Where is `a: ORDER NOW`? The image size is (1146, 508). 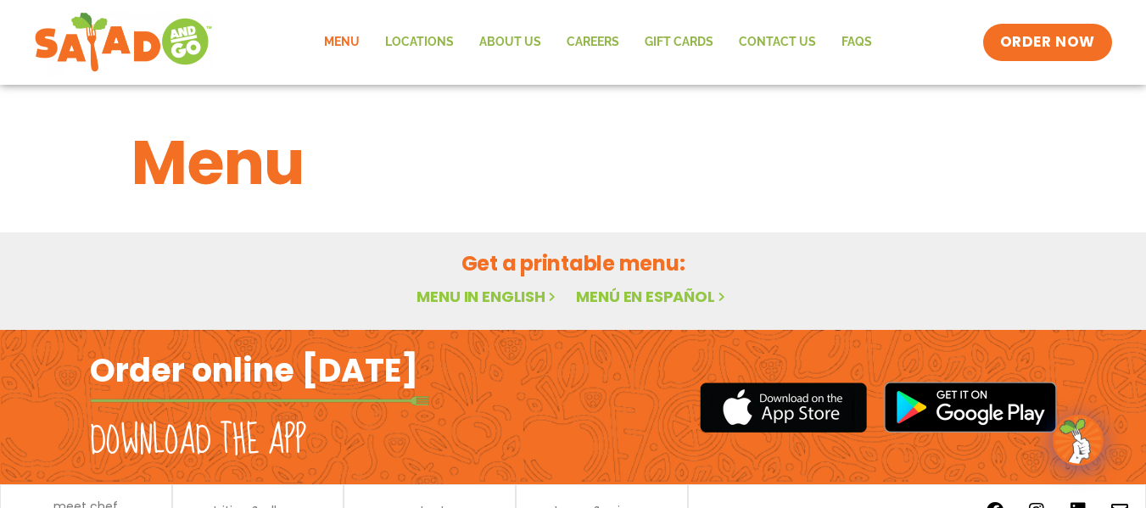 a: ORDER NOW is located at coordinates (1048, 42).